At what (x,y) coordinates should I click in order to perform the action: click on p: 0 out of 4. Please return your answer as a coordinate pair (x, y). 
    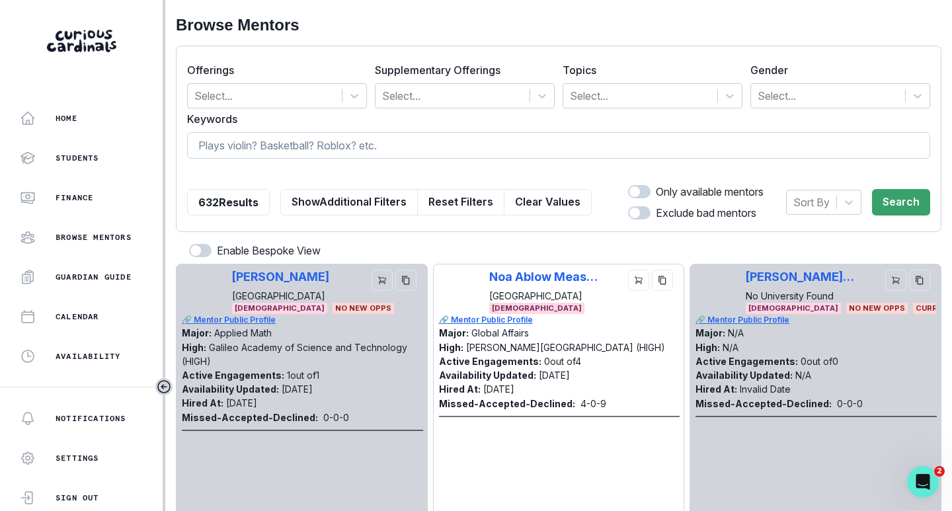
    Looking at the image, I should click on (563, 361).